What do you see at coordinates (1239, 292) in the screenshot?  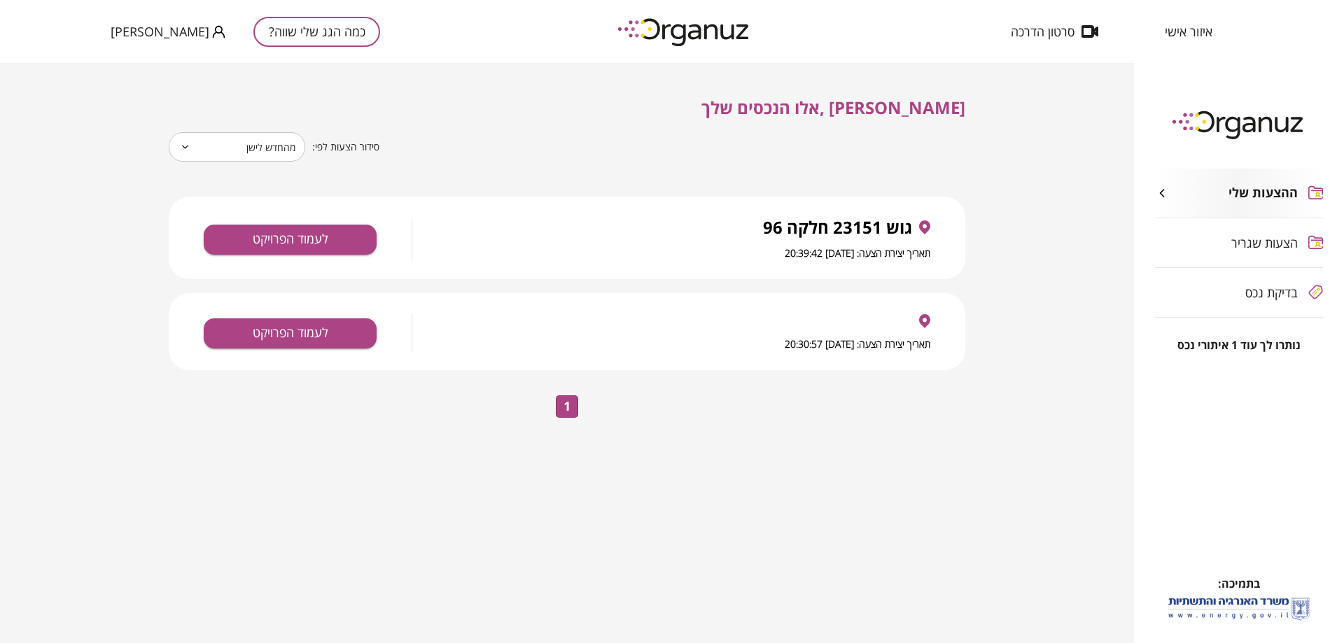 I see `button: בדיקת נכס` at bounding box center [1239, 292].